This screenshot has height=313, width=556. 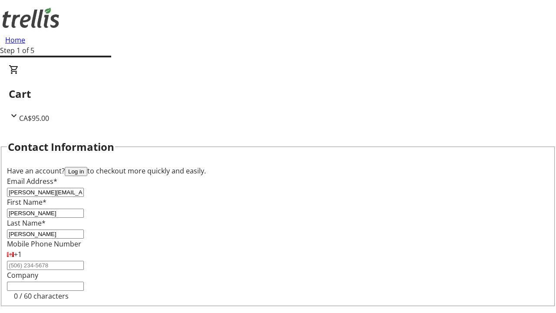 What do you see at coordinates (278, 171) in the screenshot?
I see `div: Have an account? to checkout more quickly and easily.` at bounding box center [278, 171].